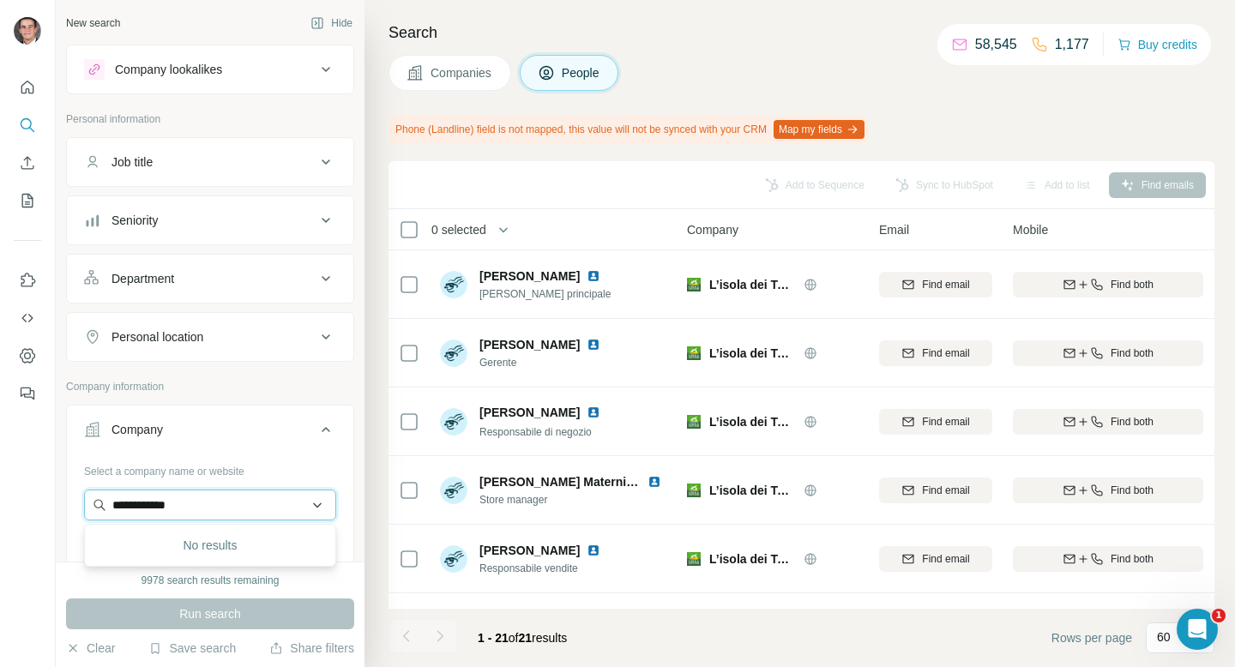 This screenshot has height=667, width=1235. I want to click on button: Company, so click(210, 433).